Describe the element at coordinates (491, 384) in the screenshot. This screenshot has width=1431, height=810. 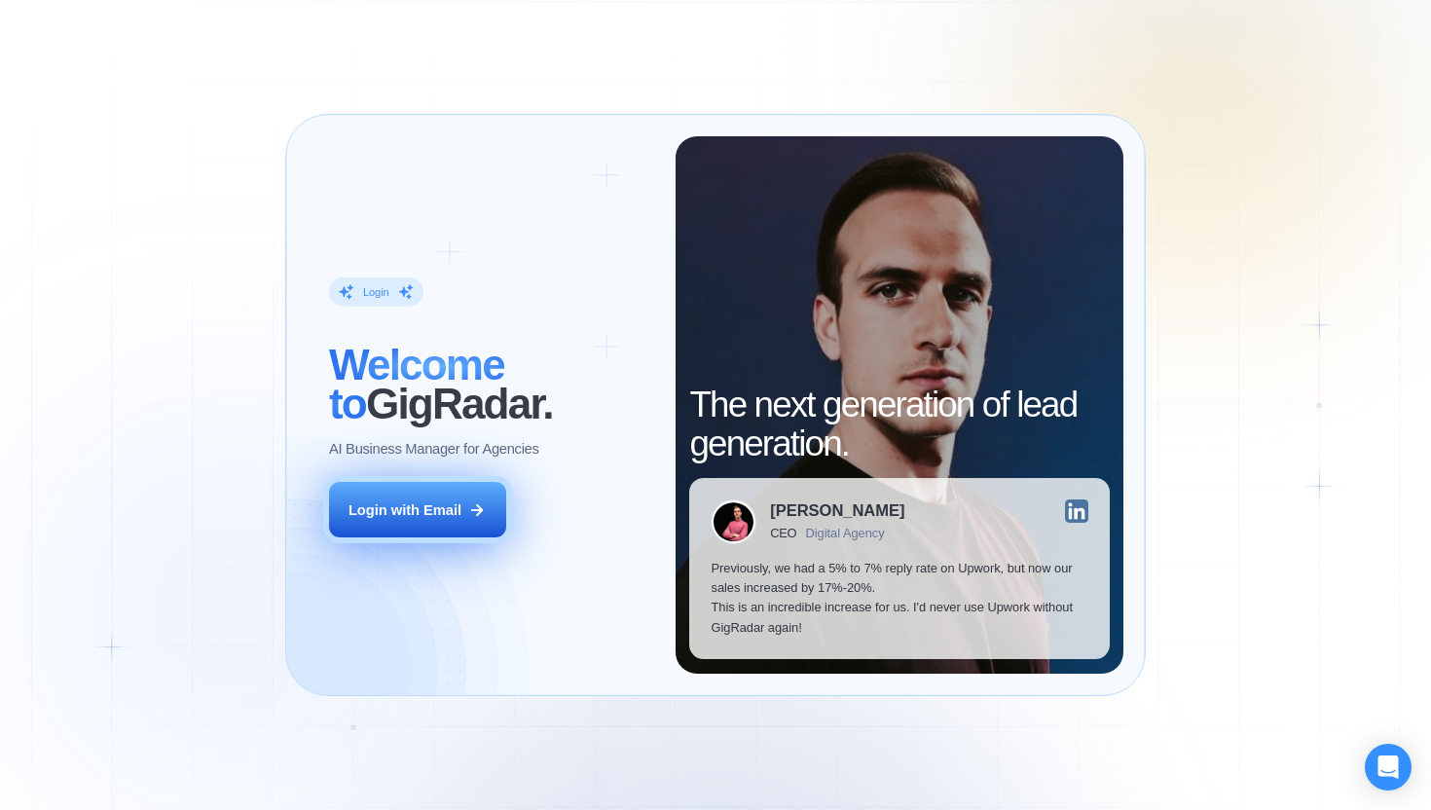
I see `h2: ‍ GigRadar.` at that location.